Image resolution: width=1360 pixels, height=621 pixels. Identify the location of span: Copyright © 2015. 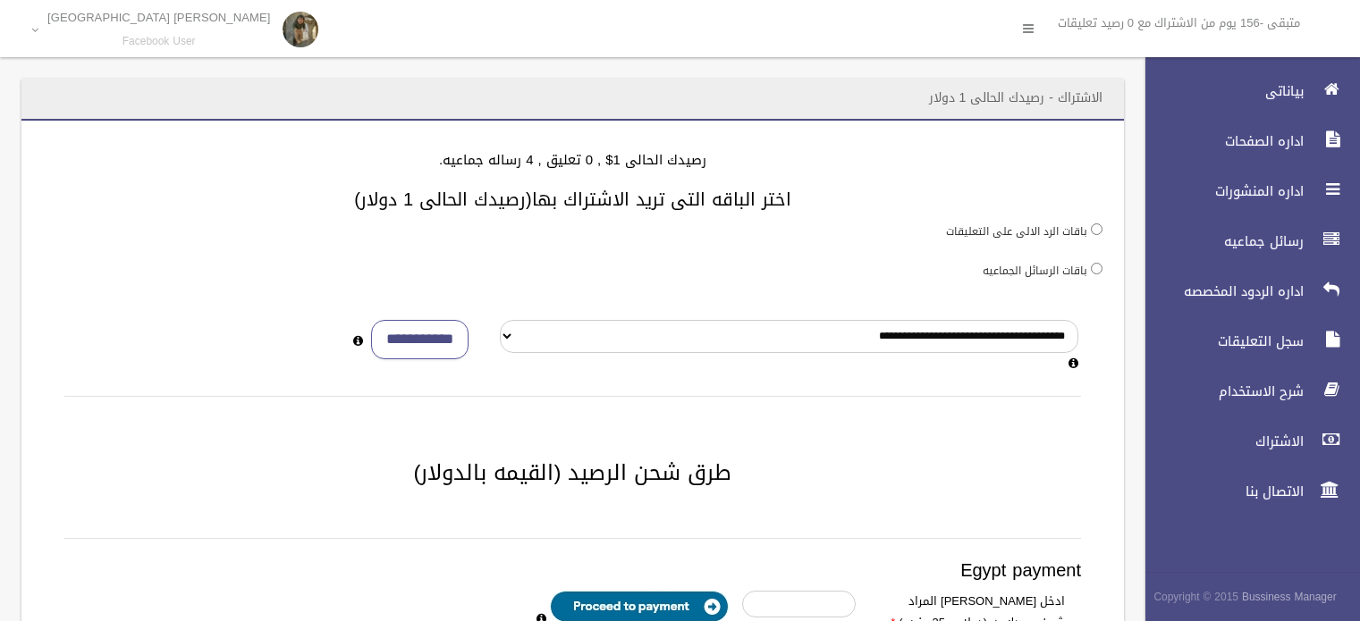
(1195, 597).